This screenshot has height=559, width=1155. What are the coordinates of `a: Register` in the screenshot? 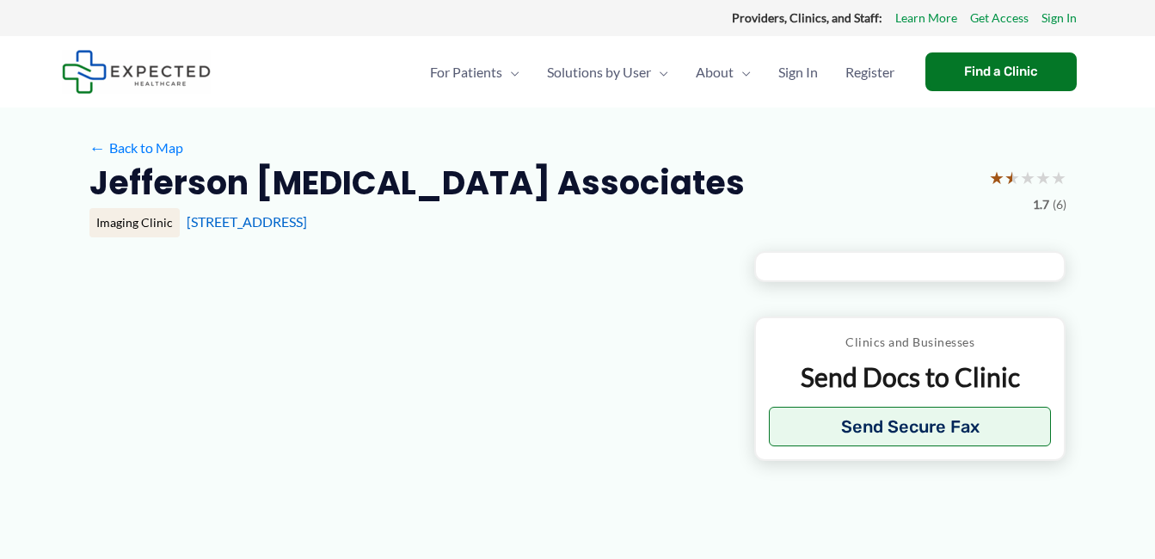 It's located at (869, 72).